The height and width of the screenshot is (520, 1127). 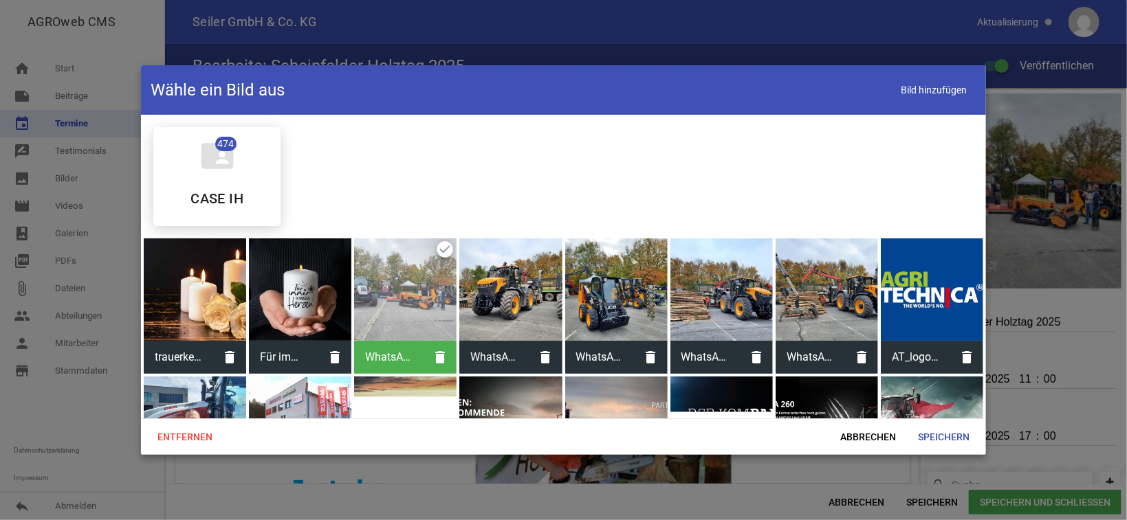 I want to click on span: Speichern, so click(x=943, y=437).